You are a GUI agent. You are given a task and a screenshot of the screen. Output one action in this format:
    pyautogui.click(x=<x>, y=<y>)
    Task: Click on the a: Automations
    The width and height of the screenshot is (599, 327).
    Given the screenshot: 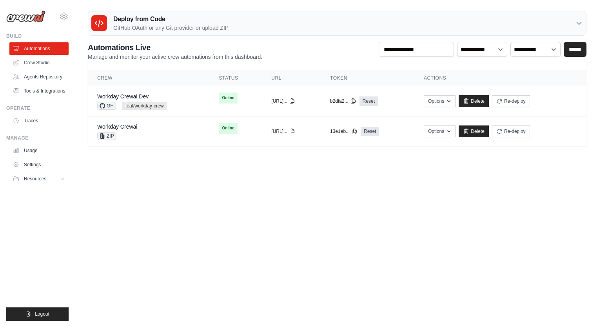 What is the action you would take?
    pyautogui.click(x=39, y=49)
    